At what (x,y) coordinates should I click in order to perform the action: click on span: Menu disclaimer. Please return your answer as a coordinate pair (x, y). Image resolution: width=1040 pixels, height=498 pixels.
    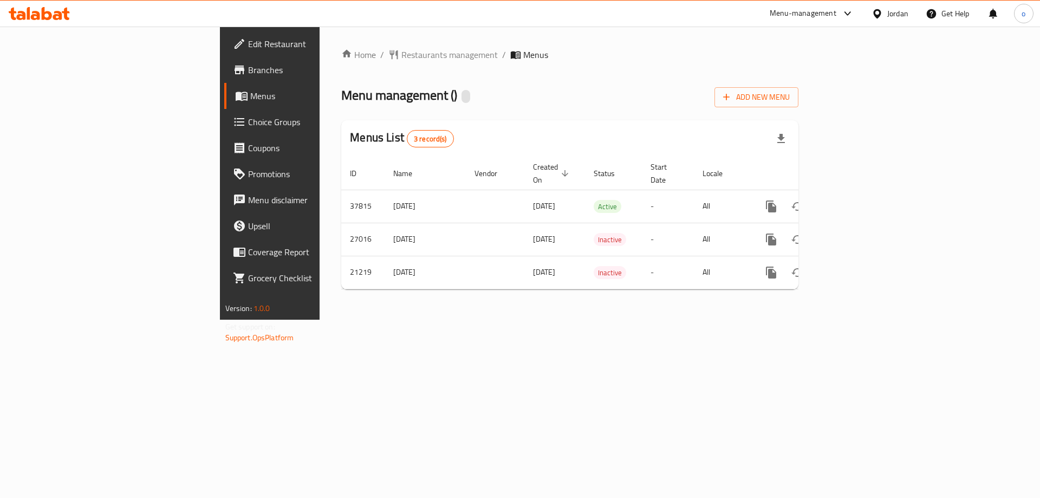
    Looking at the image, I should click on (316, 200).